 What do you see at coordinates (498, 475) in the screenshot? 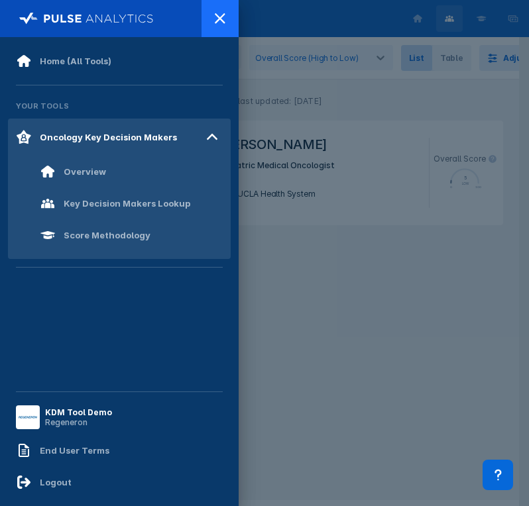
I see `div: Contact Support` at bounding box center [498, 475].